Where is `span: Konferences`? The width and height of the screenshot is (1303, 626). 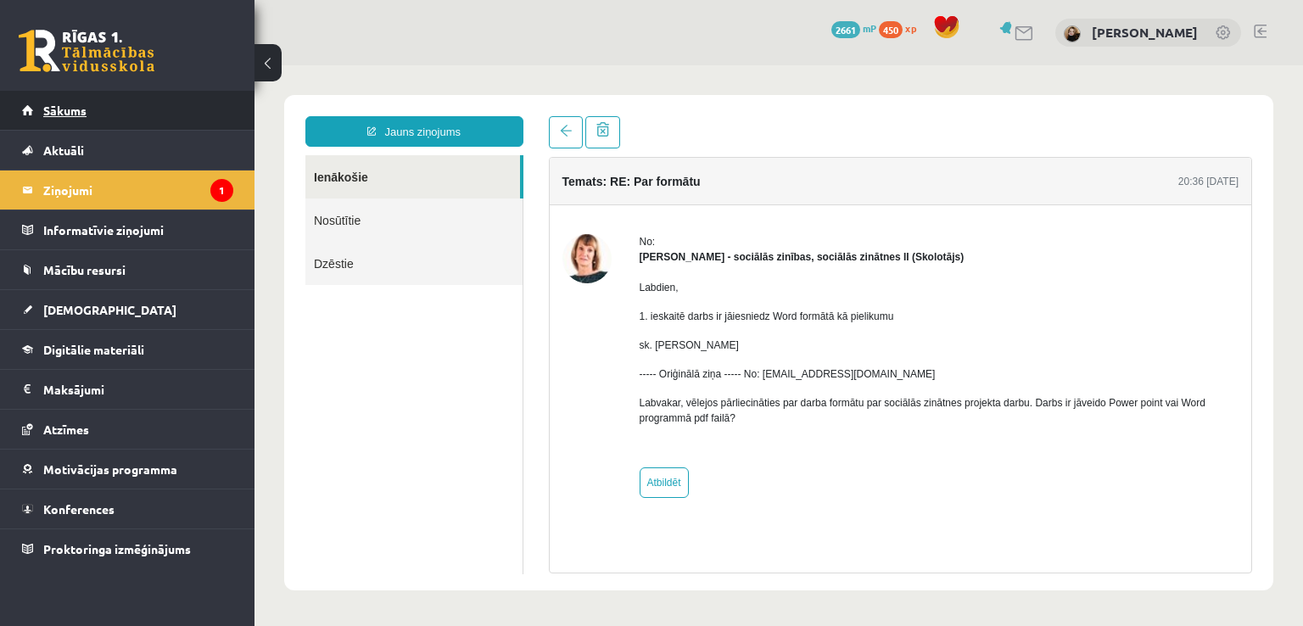 span: Konferences is located at coordinates (79, 509).